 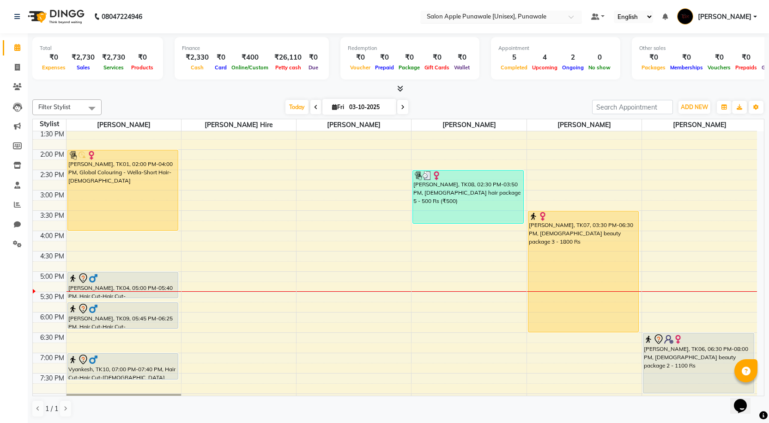 What do you see at coordinates (52, 317) in the screenshot?
I see `div: 6:00 PM` at bounding box center [52, 317].